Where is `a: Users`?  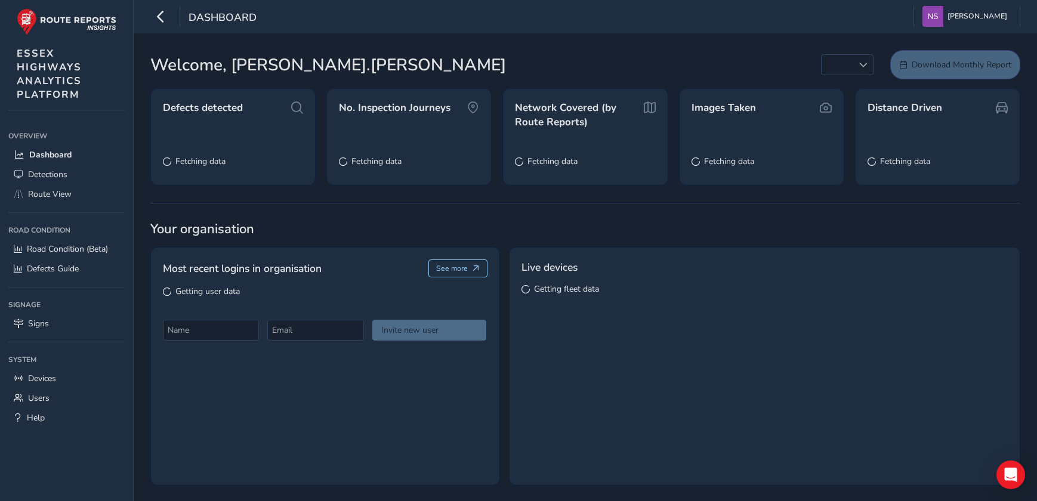 a: Users is located at coordinates (66, 398).